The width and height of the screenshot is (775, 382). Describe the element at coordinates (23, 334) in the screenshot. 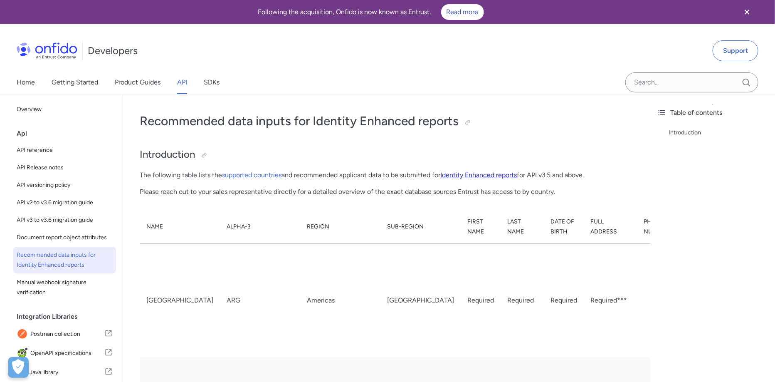

I see `img: IconPostman collection` at that location.